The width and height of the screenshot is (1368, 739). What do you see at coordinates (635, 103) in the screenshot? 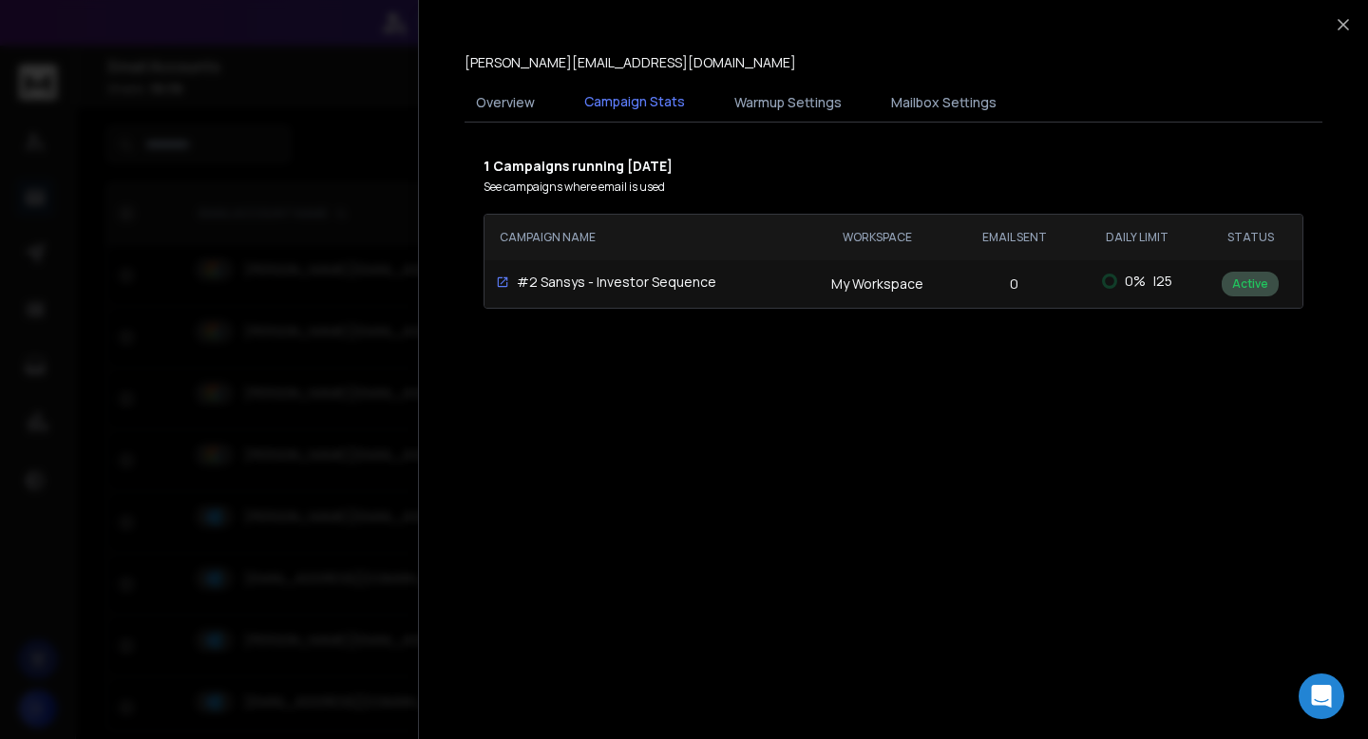
I see `button: Campaign Stats` at bounding box center [635, 103].